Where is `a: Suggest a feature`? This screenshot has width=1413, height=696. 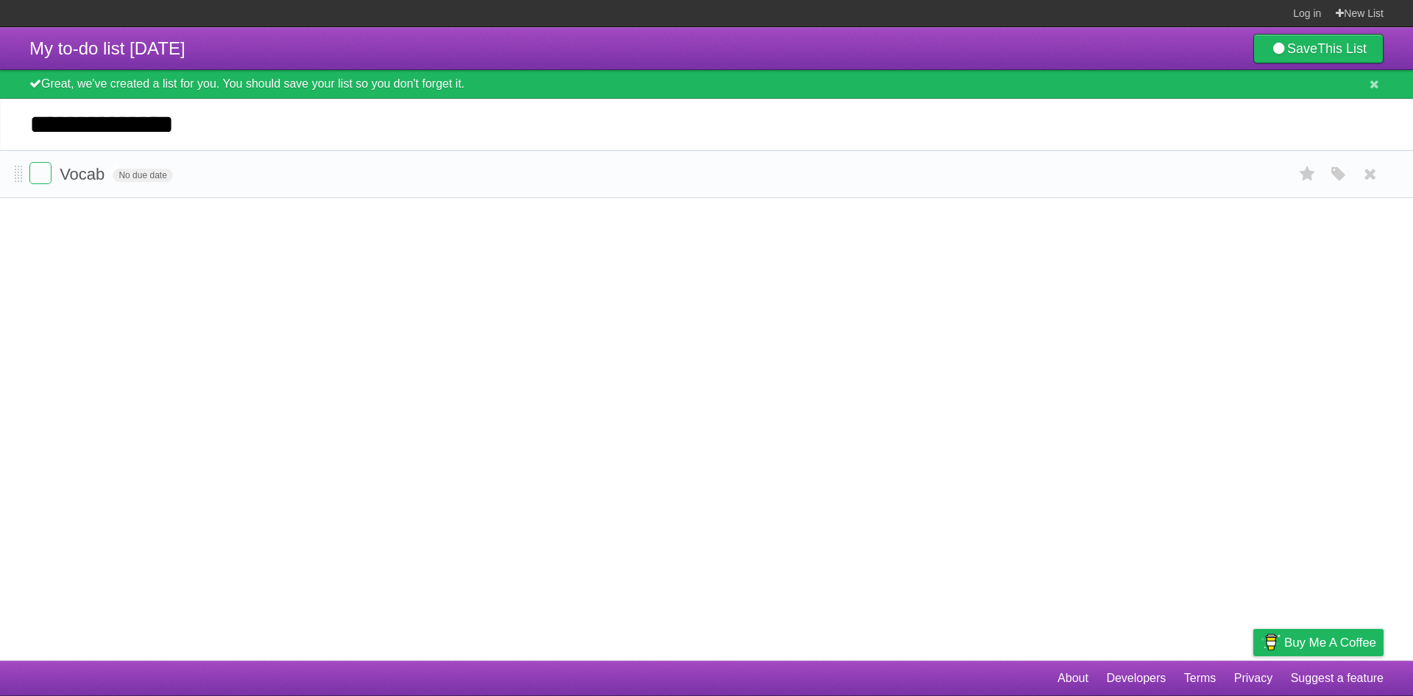 a: Suggest a feature is located at coordinates (1337, 678).